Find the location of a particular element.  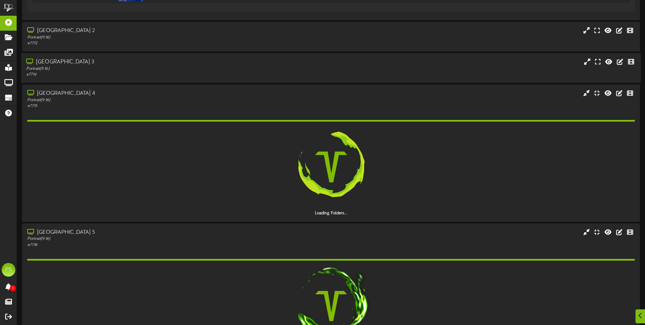

div: PS is located at coordinates (9, 269).